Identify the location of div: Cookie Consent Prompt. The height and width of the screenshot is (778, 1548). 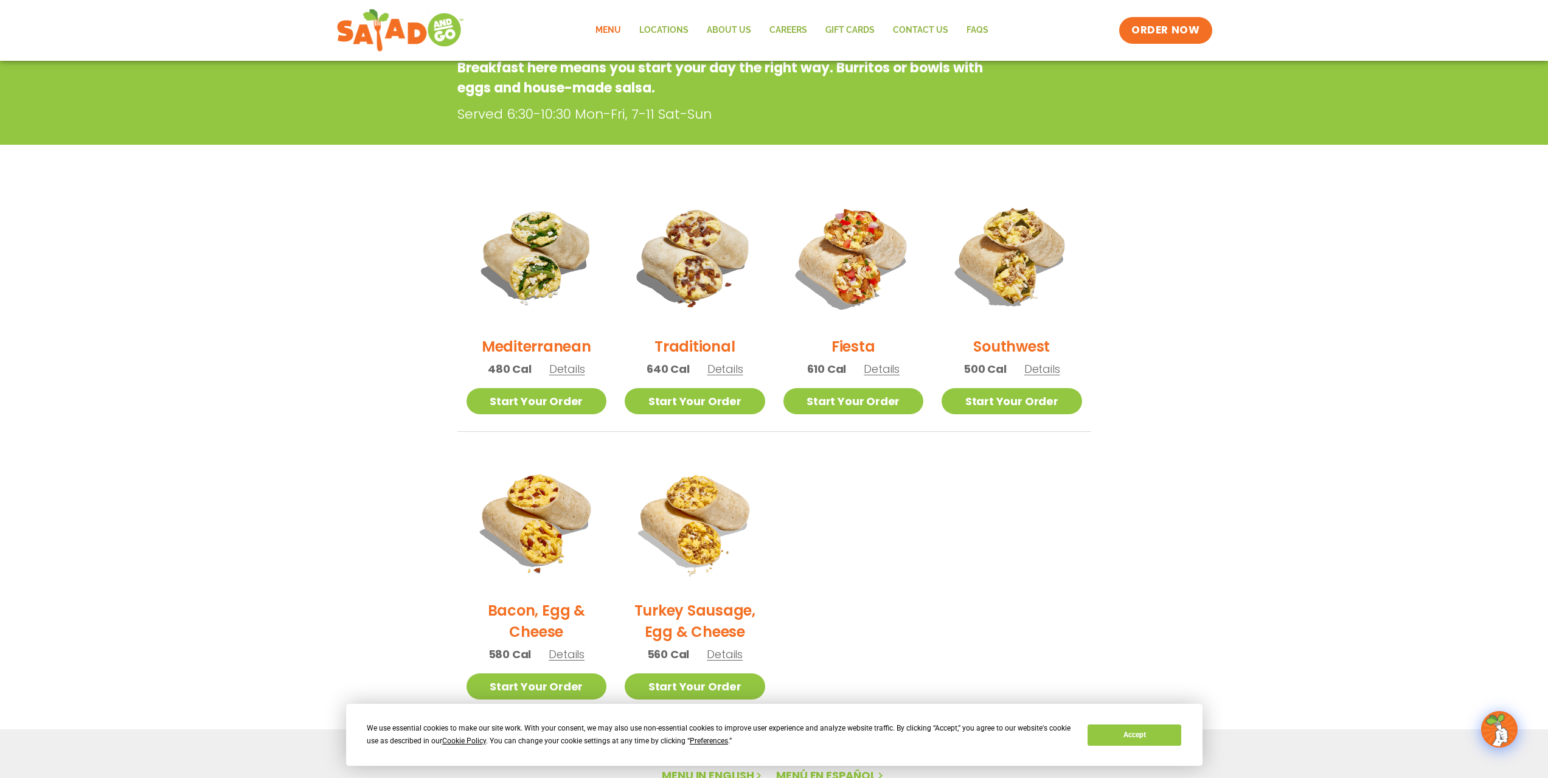
(774, 735).